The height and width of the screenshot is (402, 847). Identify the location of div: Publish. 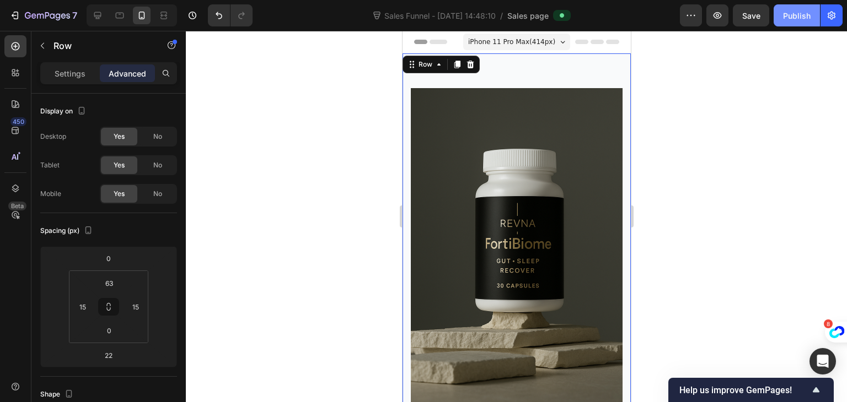
(797, 15).